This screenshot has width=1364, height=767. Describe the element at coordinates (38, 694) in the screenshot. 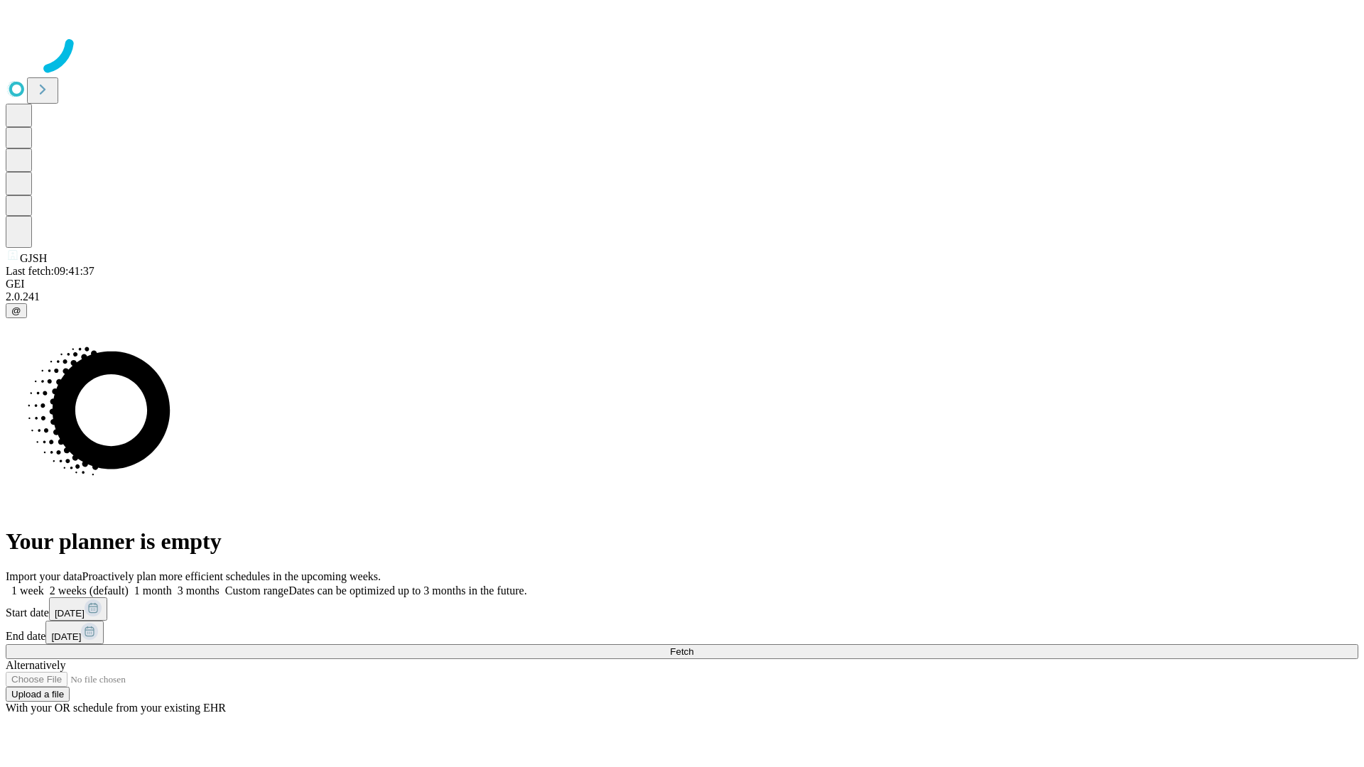

I see `button: Upload a file` at that location.